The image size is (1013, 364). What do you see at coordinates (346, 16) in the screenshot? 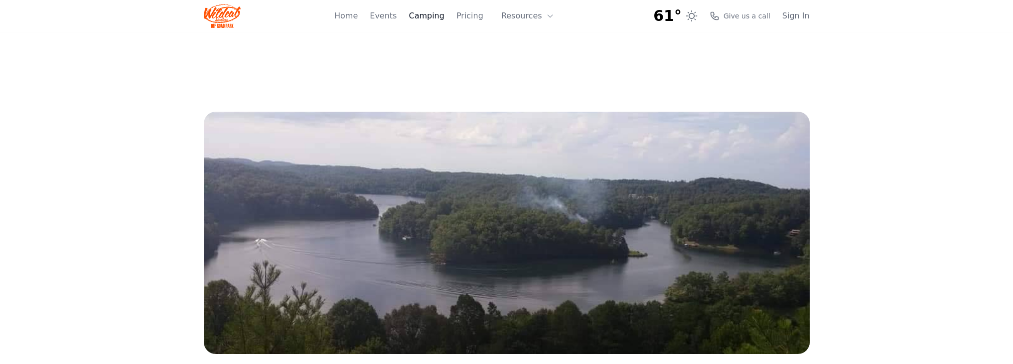
I see `a: Home` at bounding box center [346, 16].